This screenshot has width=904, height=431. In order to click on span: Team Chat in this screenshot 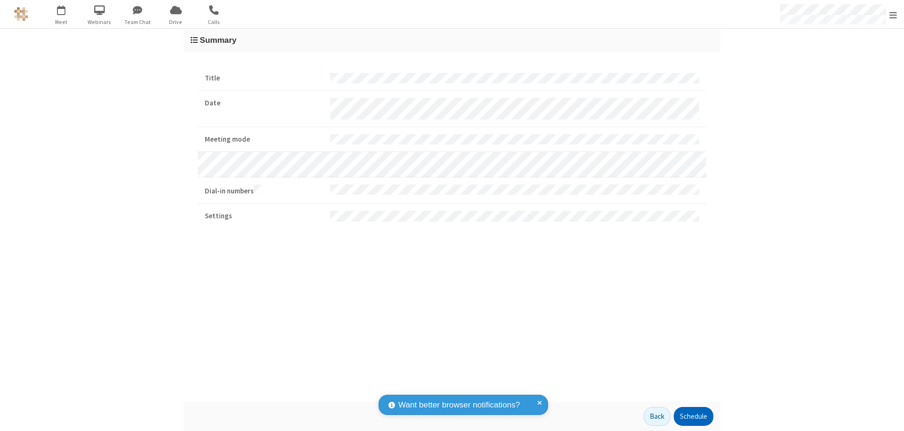, I will do `click(138, 22)`.